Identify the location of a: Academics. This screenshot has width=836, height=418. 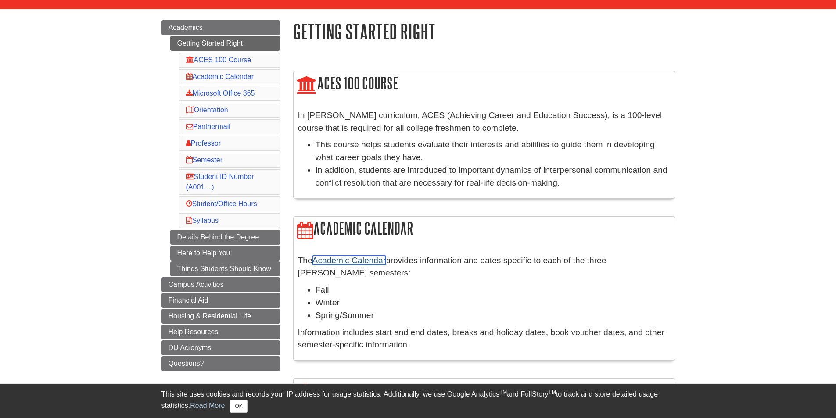
(221, 28).